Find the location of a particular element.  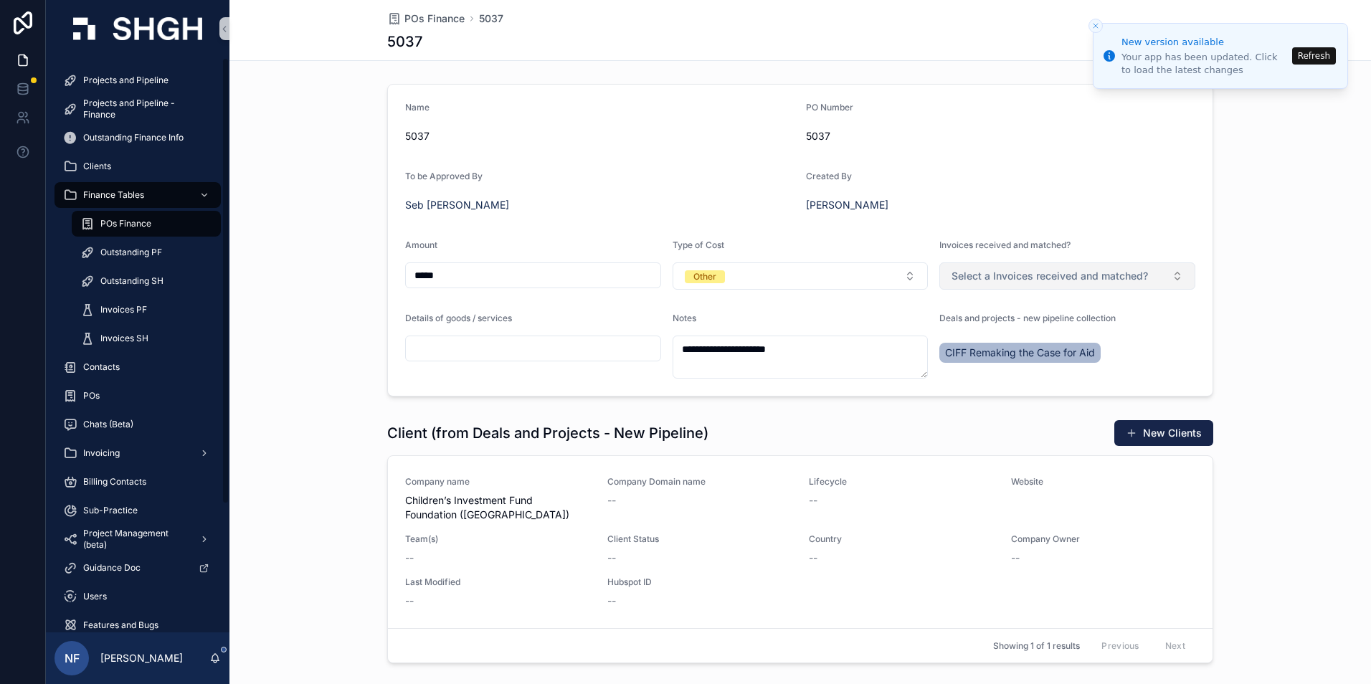

span: Name is located at coordinates (417, 107).